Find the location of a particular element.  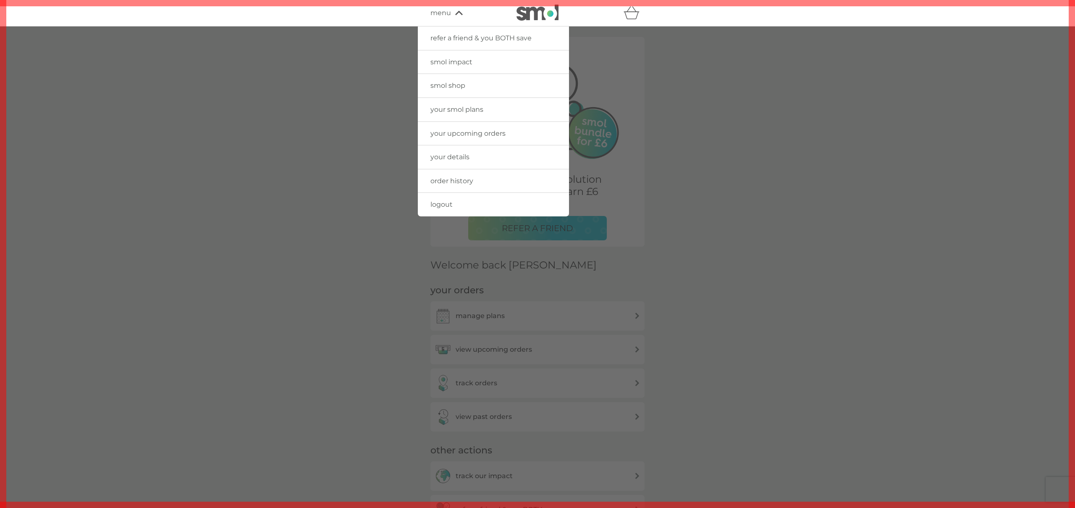

span: your details is located at coordinates (450, 157).